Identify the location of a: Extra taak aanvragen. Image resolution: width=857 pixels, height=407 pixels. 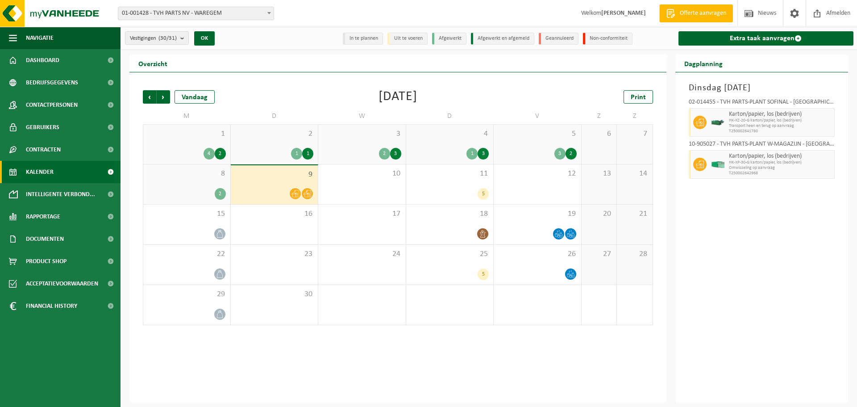
(766, 38).